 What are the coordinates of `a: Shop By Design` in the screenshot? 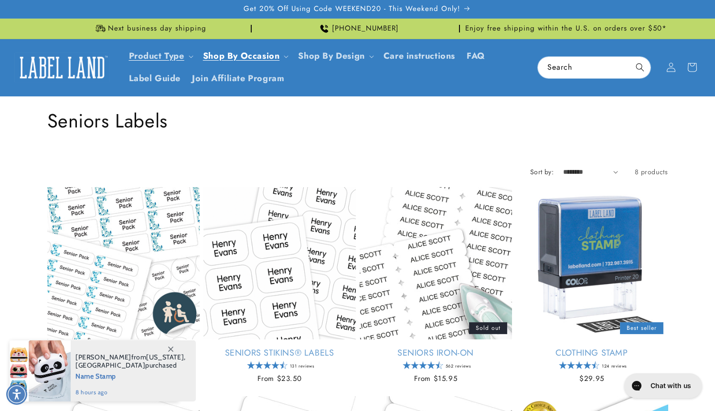 It's located at (331, 56).